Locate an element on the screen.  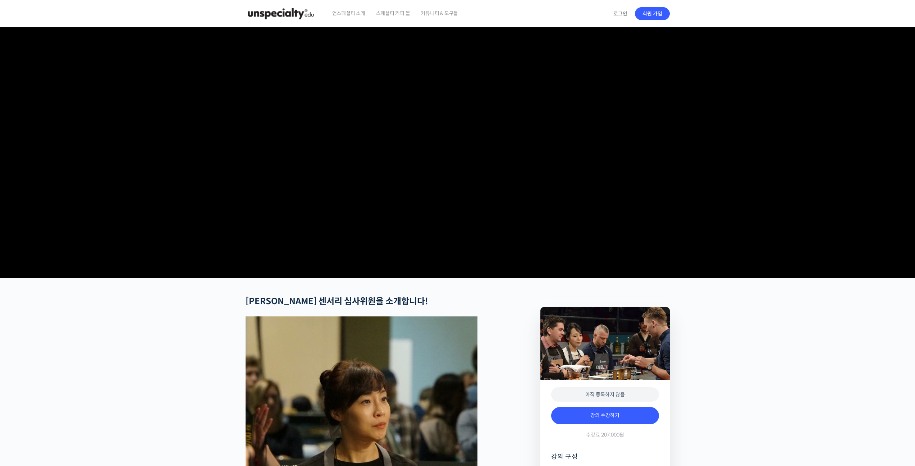
div: 아직 등록하지 않음 is located at coordinates (605, 394).